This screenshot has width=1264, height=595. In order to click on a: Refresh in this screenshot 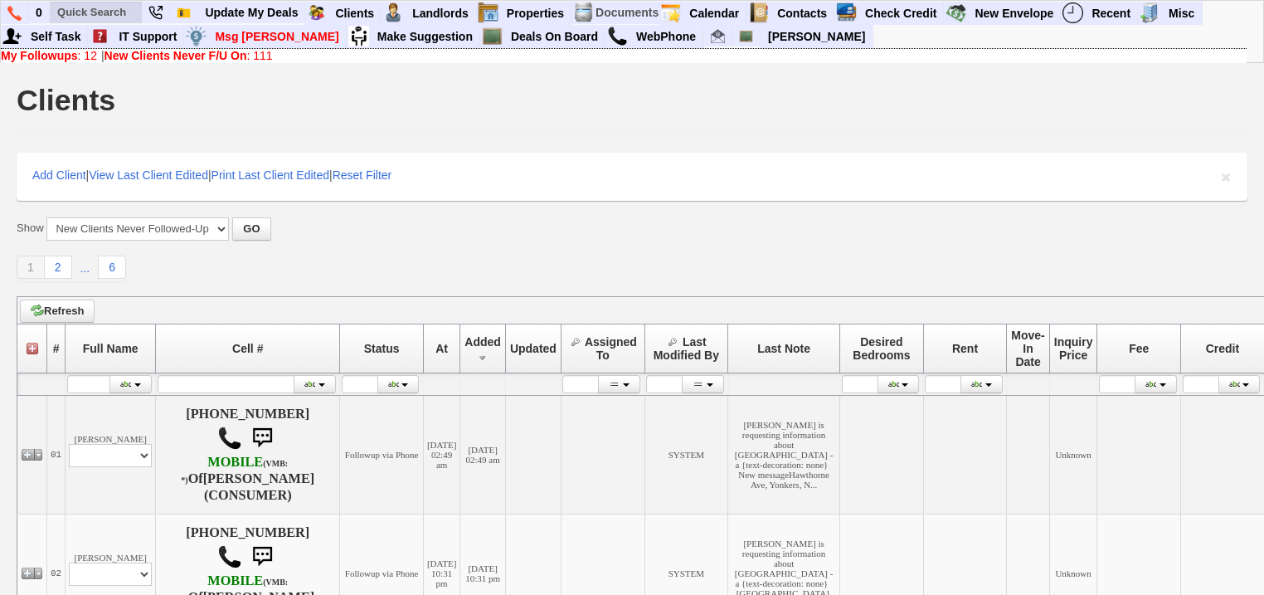, I will do `click(57, 311)`.